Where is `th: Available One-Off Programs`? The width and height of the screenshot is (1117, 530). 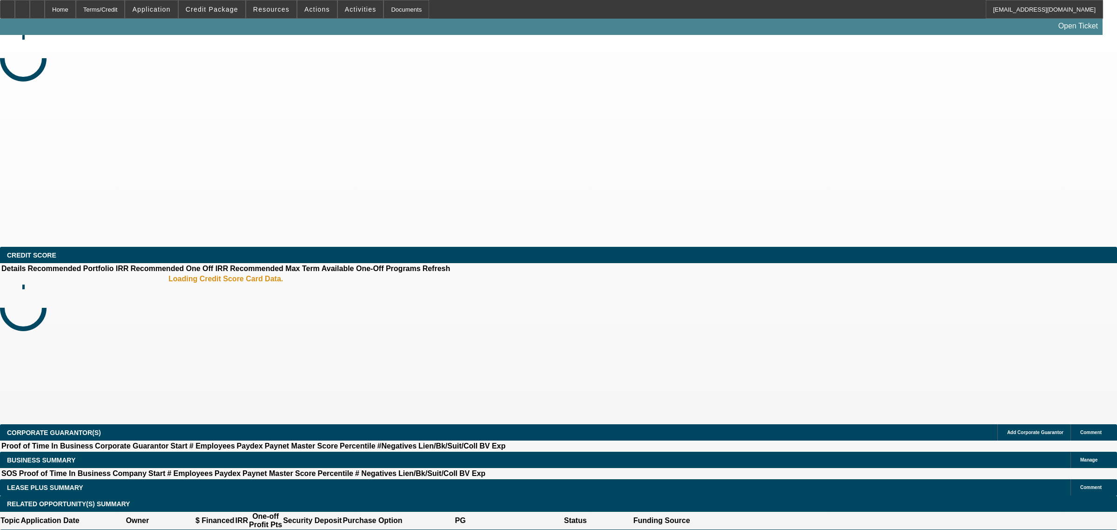 th: Available One-Off Programs is located at coordinates (371, 269).